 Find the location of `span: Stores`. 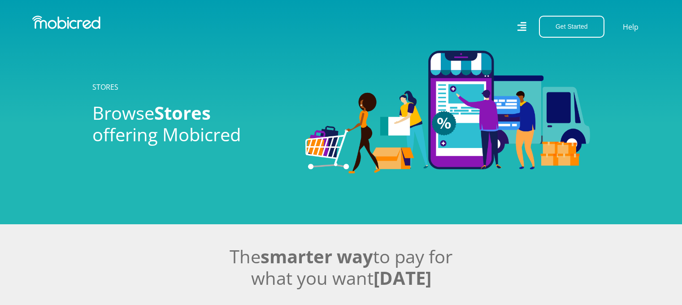

span: Stores is located at coordinates (183, 113).